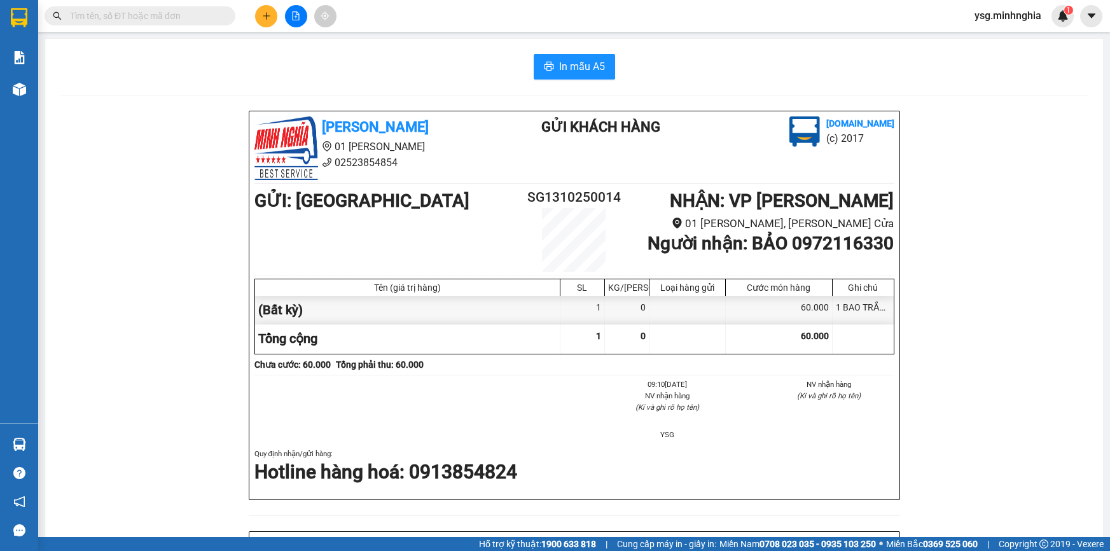 The image size is (1110, 551). I want to click on span: Miền Bắc, so click(932, 544).